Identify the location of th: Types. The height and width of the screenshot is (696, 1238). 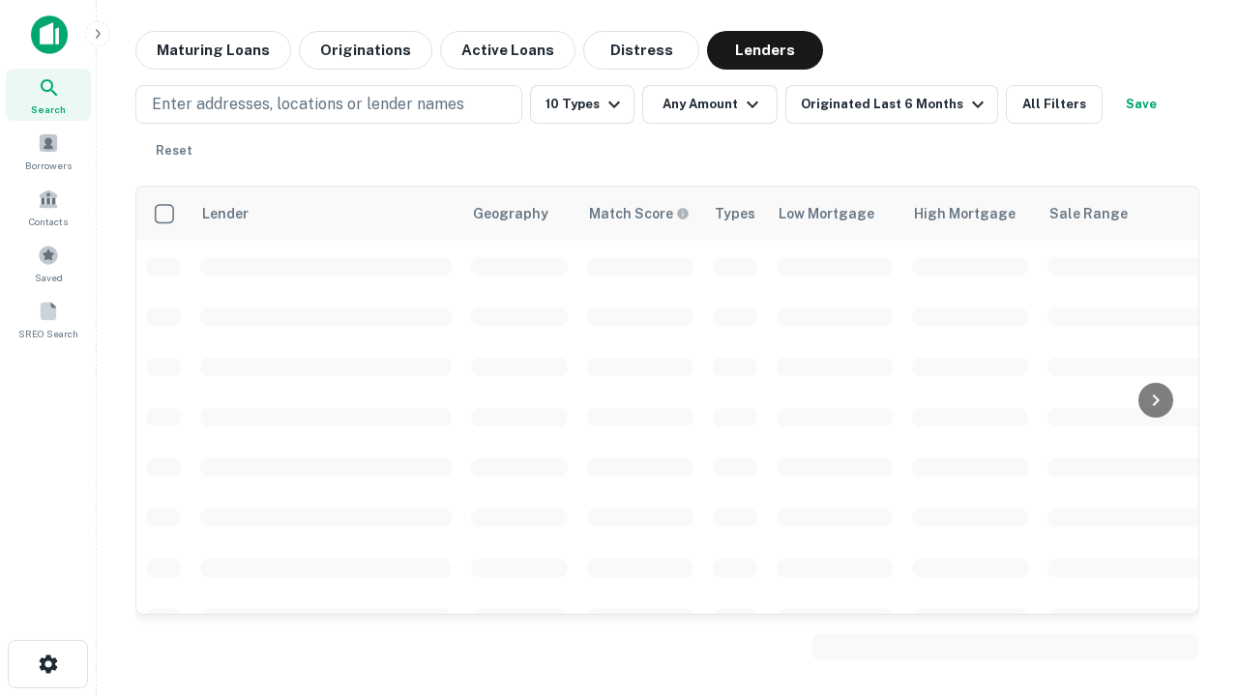
(735, 214).